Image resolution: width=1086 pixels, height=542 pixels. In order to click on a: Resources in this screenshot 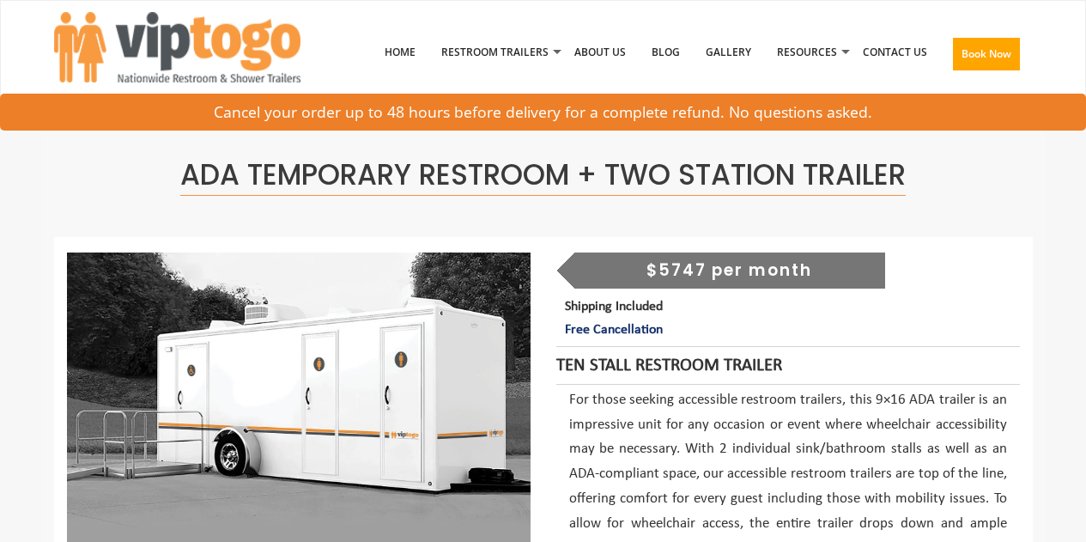, I will do `click(807, 52)`.